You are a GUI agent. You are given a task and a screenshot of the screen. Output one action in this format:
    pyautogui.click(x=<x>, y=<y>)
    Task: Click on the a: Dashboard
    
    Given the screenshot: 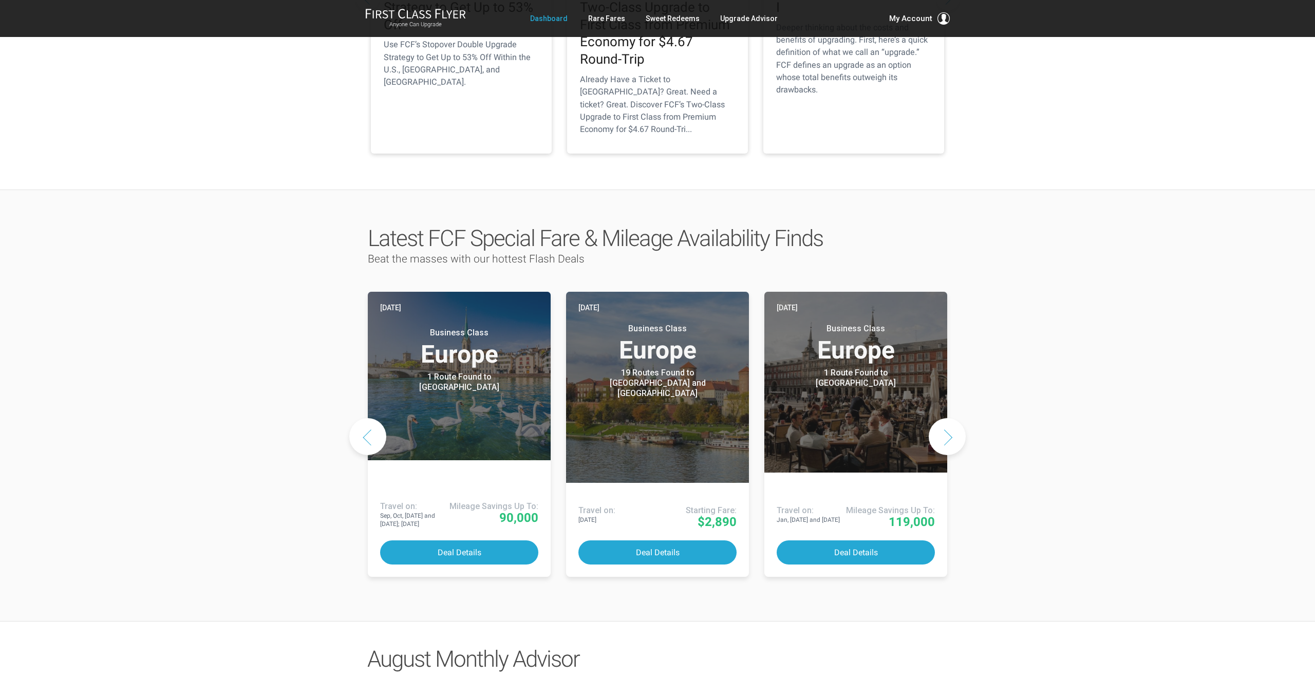 What is the action you would take?
    pyautogui.click(x=548, y=18)
    